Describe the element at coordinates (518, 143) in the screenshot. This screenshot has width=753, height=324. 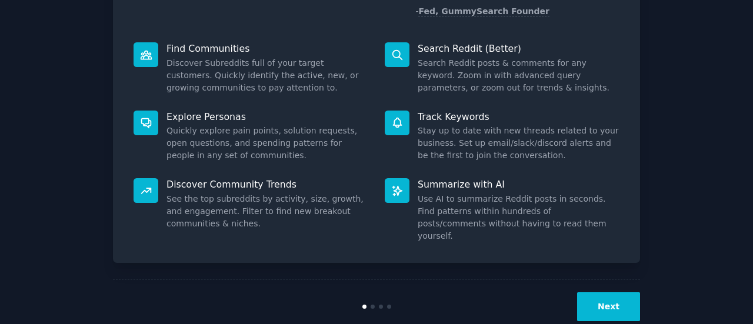
I see `dd: Stay up to date with new threads related to your business. Set up email/slack/discord alerts and ...` at that location.